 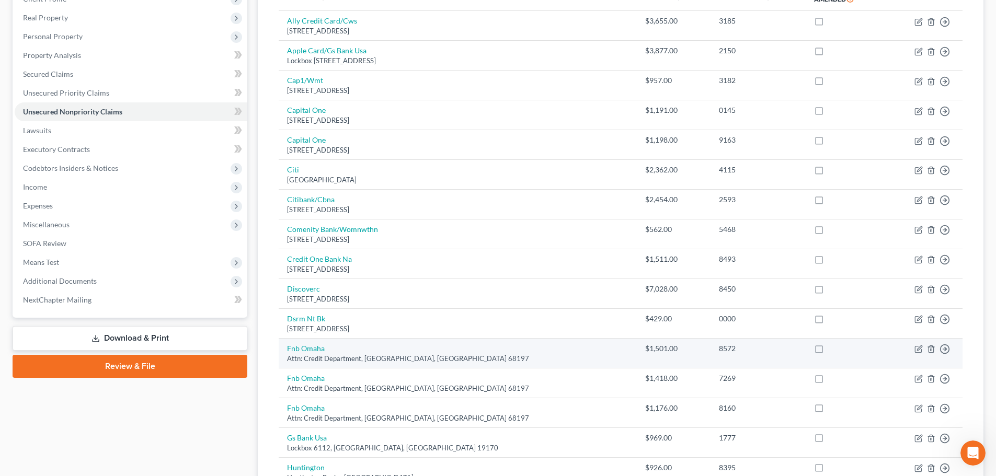 What do you see at coordinates (52, 55) in the screenshot?
I see `span: Property Analysis` at bounding box center [52, 55].